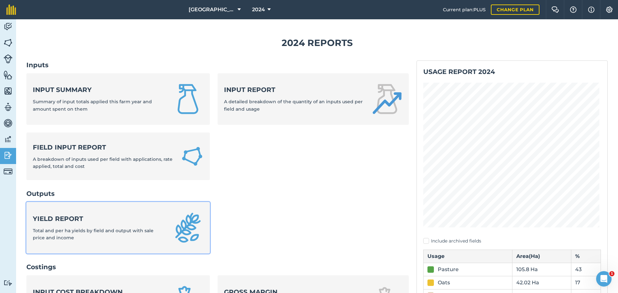  What do you see at coordinates (293, 105) in the screenshot?
I see `span: A detailed breakdown of the quantity of an inputs used per field and usage` at bounding box center [293, 105].